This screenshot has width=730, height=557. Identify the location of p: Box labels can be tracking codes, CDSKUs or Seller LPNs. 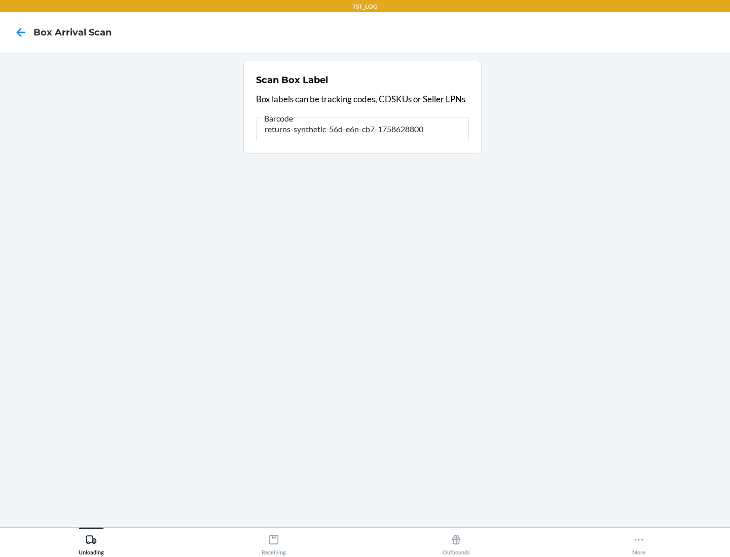
(362, 99).